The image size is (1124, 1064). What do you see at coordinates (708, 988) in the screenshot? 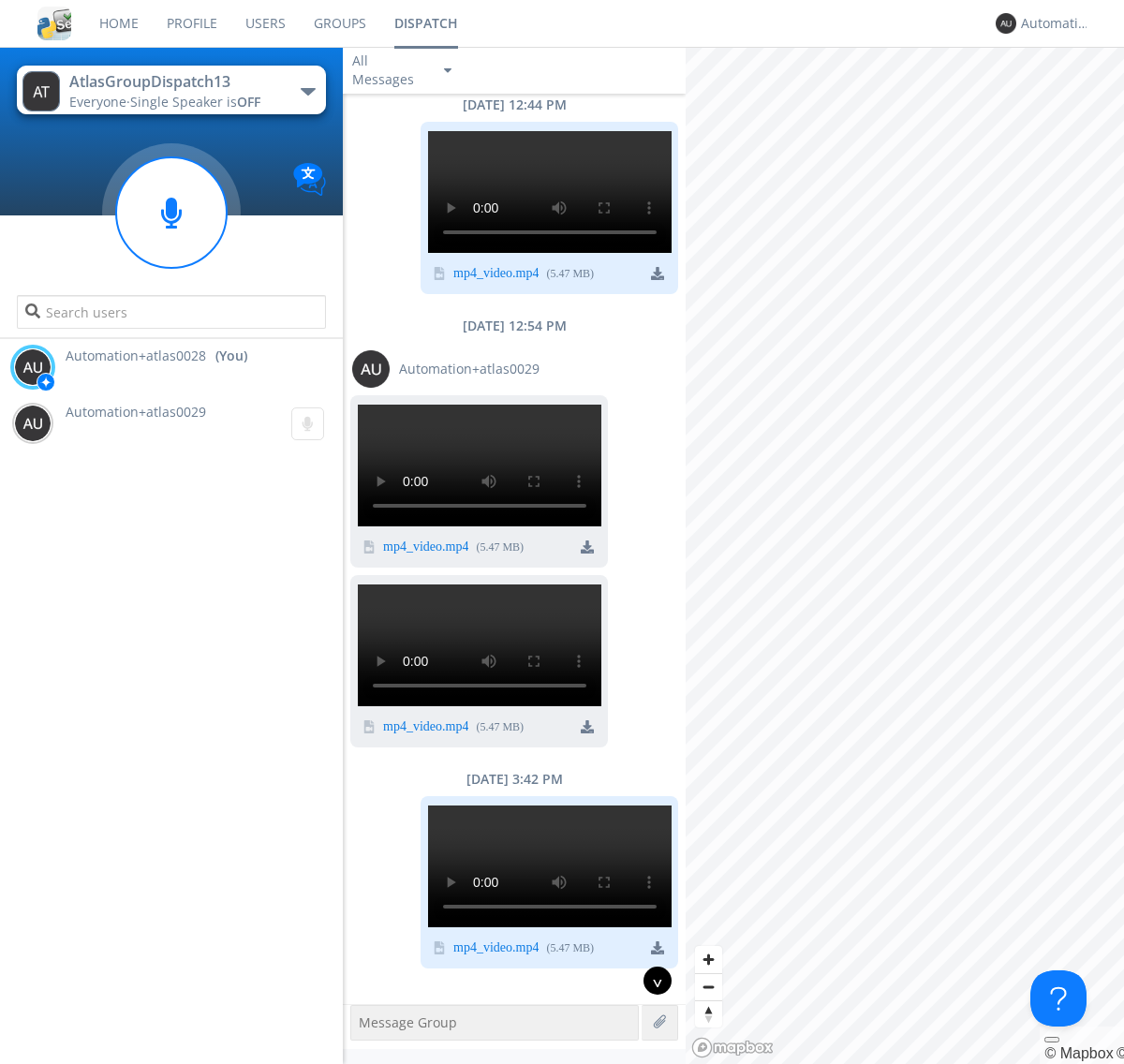
I see `span: Zoom out` at bounding box center [708, 988].